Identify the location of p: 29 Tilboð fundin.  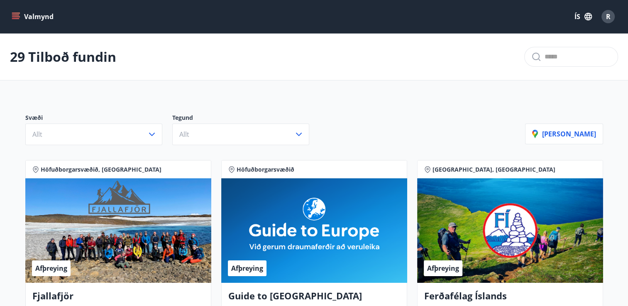
(63, 57).